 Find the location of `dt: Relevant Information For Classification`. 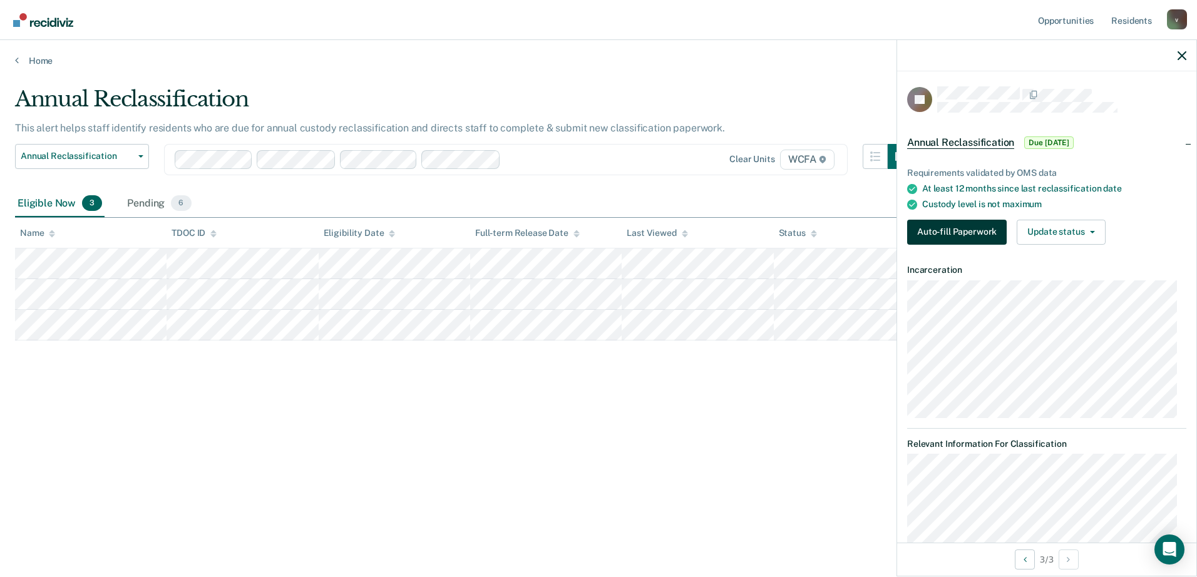

dt: Relevant Information For Classification is located at coordinates (1047, 444).